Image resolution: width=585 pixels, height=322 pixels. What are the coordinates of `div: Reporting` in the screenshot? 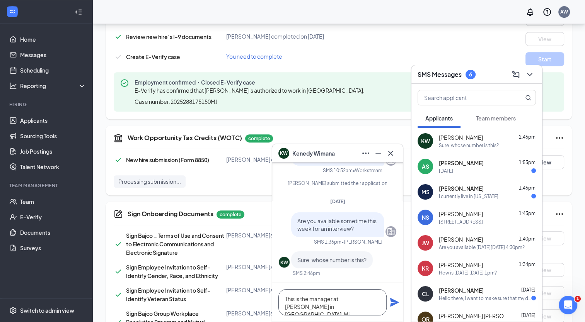 It's located at (53, 86).